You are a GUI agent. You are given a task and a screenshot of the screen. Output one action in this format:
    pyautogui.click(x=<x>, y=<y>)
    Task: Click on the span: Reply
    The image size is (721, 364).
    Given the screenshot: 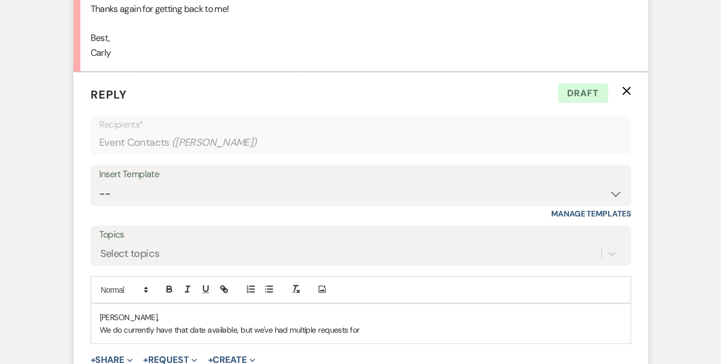 What is the action you would take?
    pyautogui.click(x=109, y=94)
    